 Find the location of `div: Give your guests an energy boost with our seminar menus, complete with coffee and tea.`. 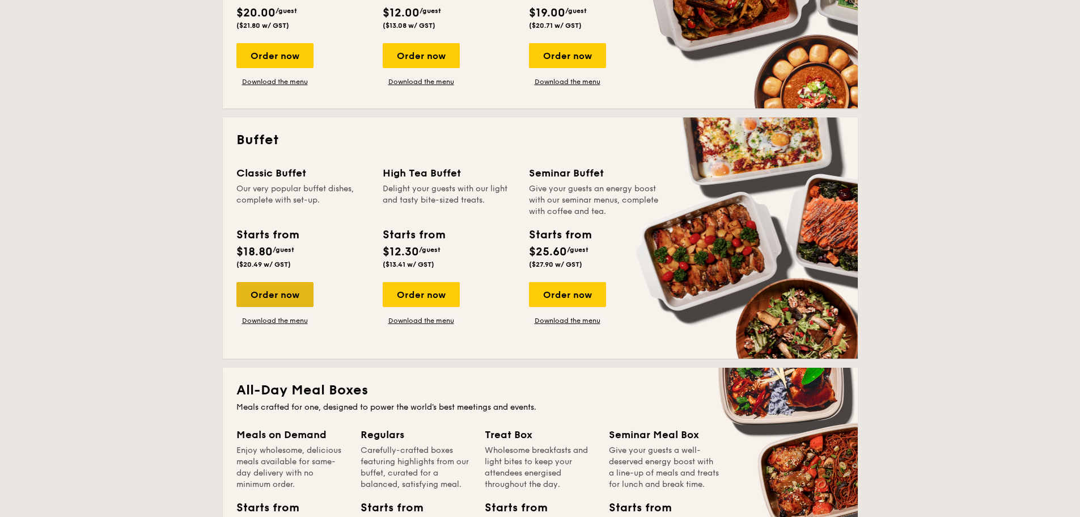

div: Give your guests an energy boost with our seminar menus, complete with coffee and tea. is located at coordinates (596, 200).